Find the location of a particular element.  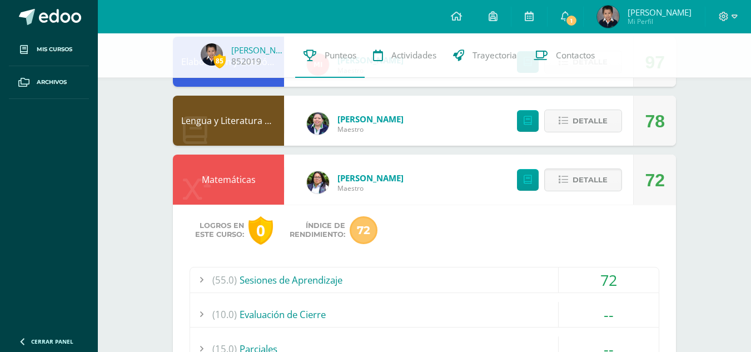

a: 852019 is located at coordinates (246, 61).